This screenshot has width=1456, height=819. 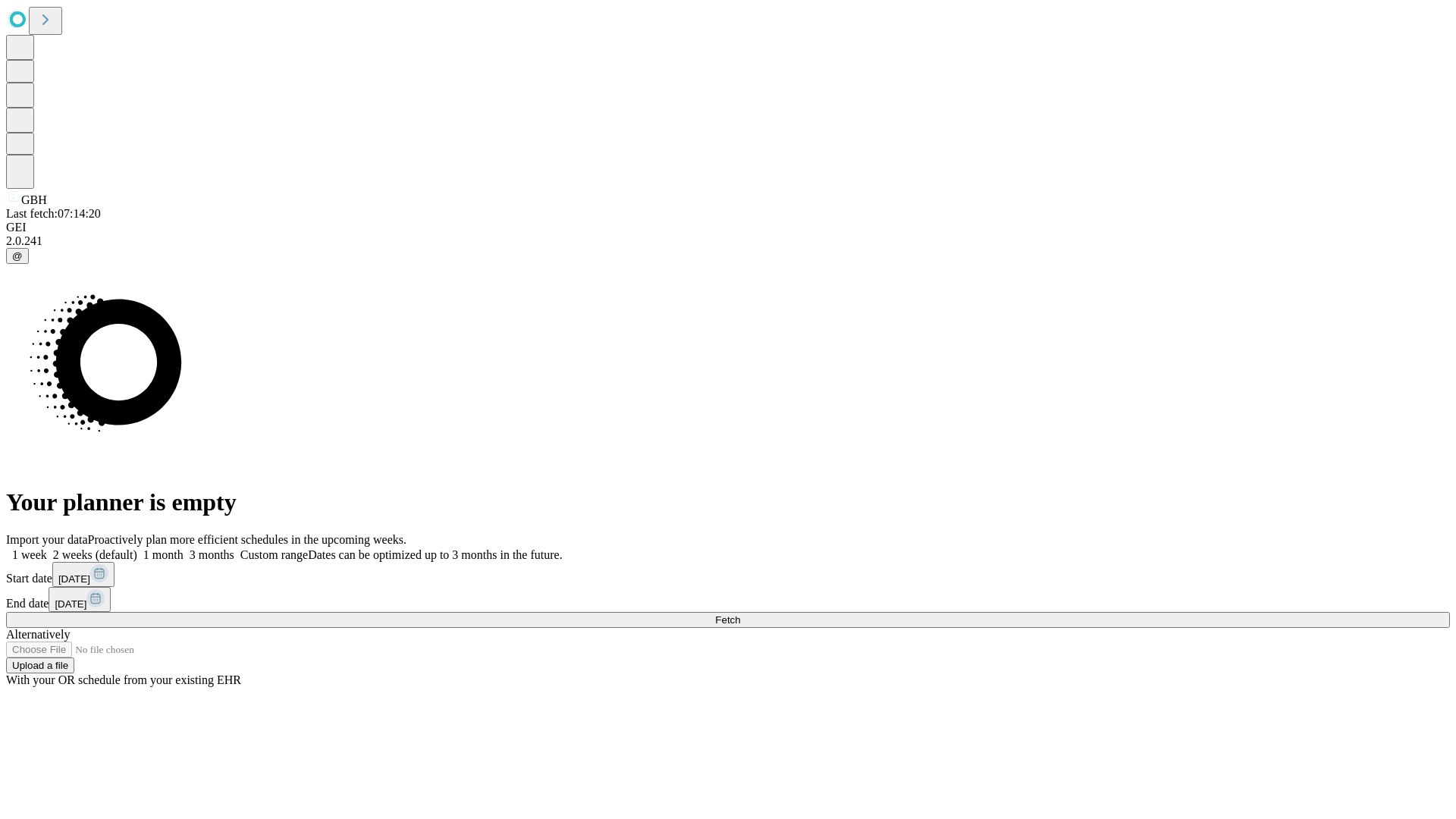 I want to click on div: 2.0.241, so click(x=728, y=241).